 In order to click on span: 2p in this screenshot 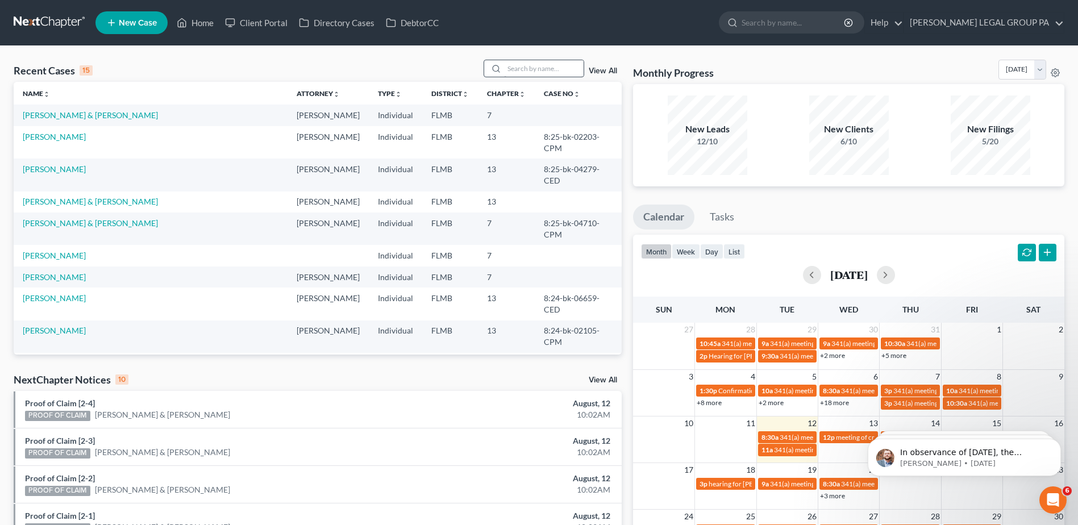, I will do `click(704, 356)`.